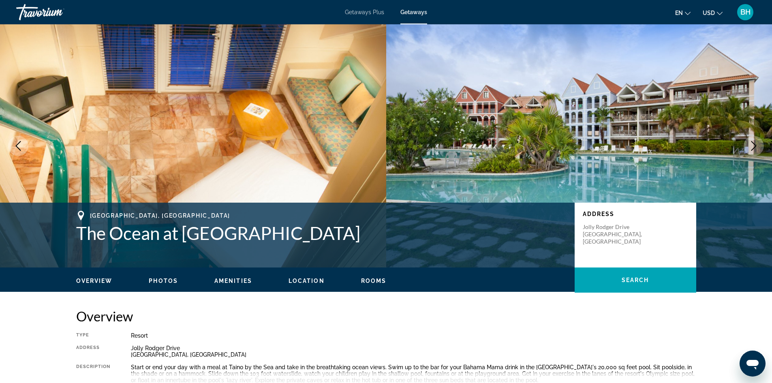 This screenshot has width=772, height=383. Describe the element at coordinates (712, 13) in the screenshot. I see `button: Change currency` at that location.